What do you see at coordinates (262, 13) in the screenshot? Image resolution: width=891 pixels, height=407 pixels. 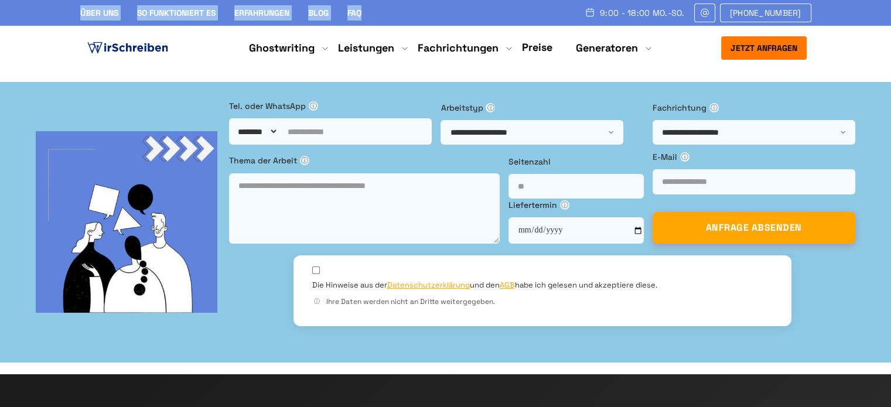 I see `a: Erfahrungen` at bounding box center [262, 13].